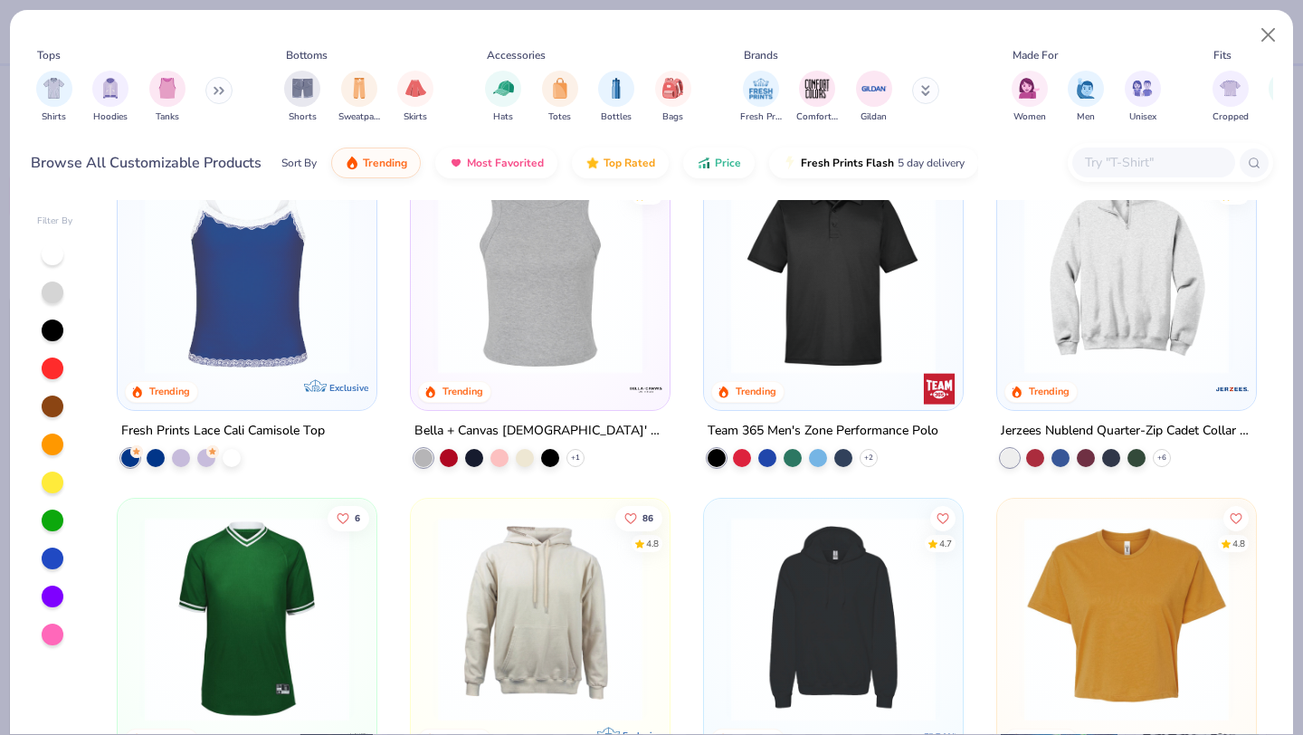 The image size is (1303, 735). Describe the element at coordinates (1086, 117) in the screenshot. I see `span: Men` at that location.